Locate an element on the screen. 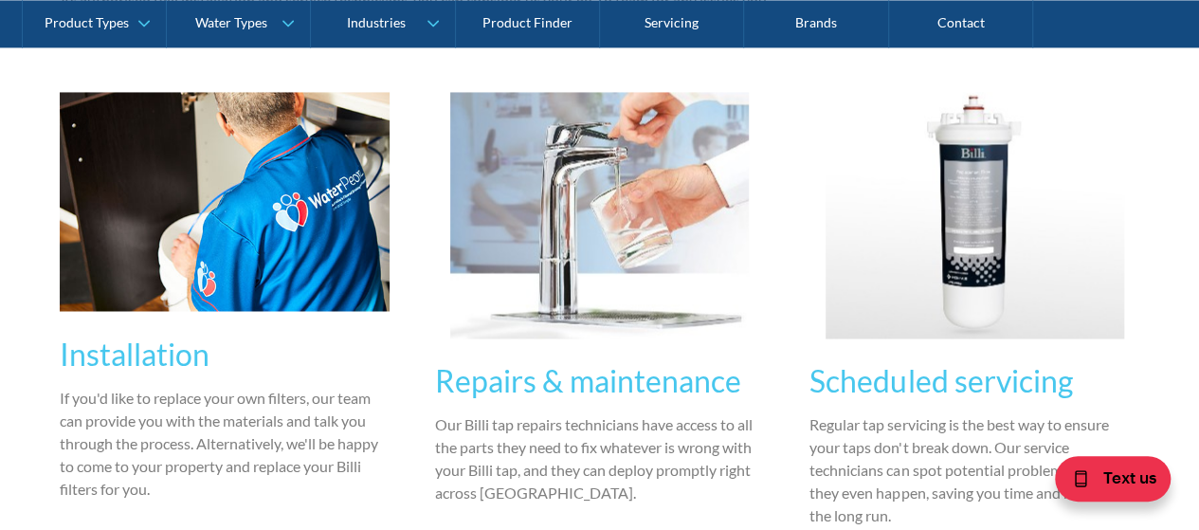 This screenshot has width=1199, height=530. span: Text us is located at coordinates (120, 42).